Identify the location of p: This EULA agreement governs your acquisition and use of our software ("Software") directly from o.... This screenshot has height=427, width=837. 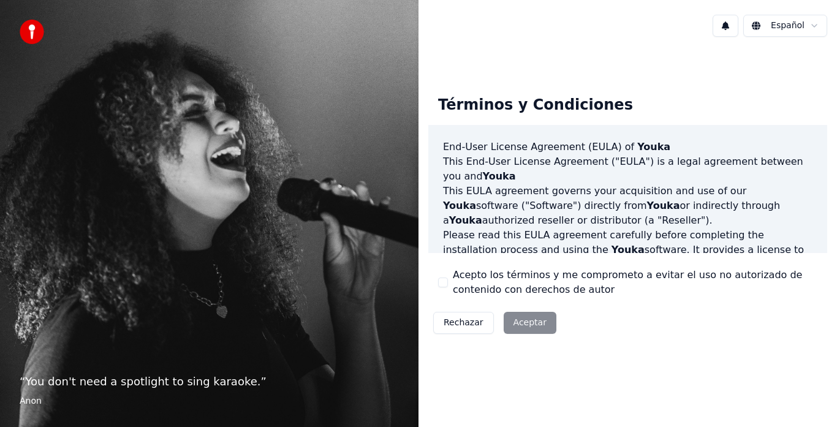
(627, 206).